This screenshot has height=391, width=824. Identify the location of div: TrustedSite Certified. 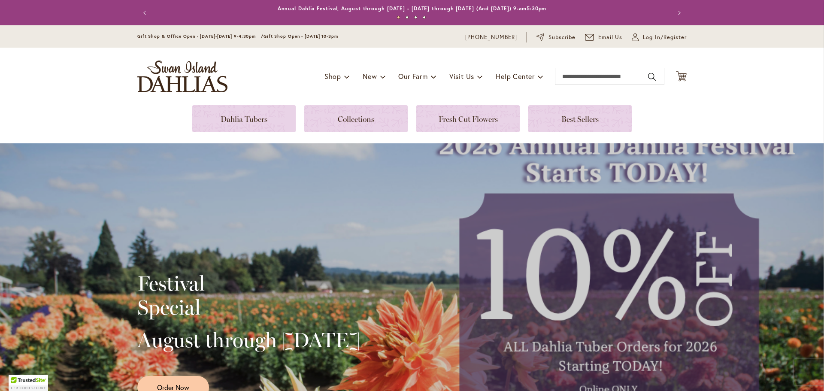
(28, 383).